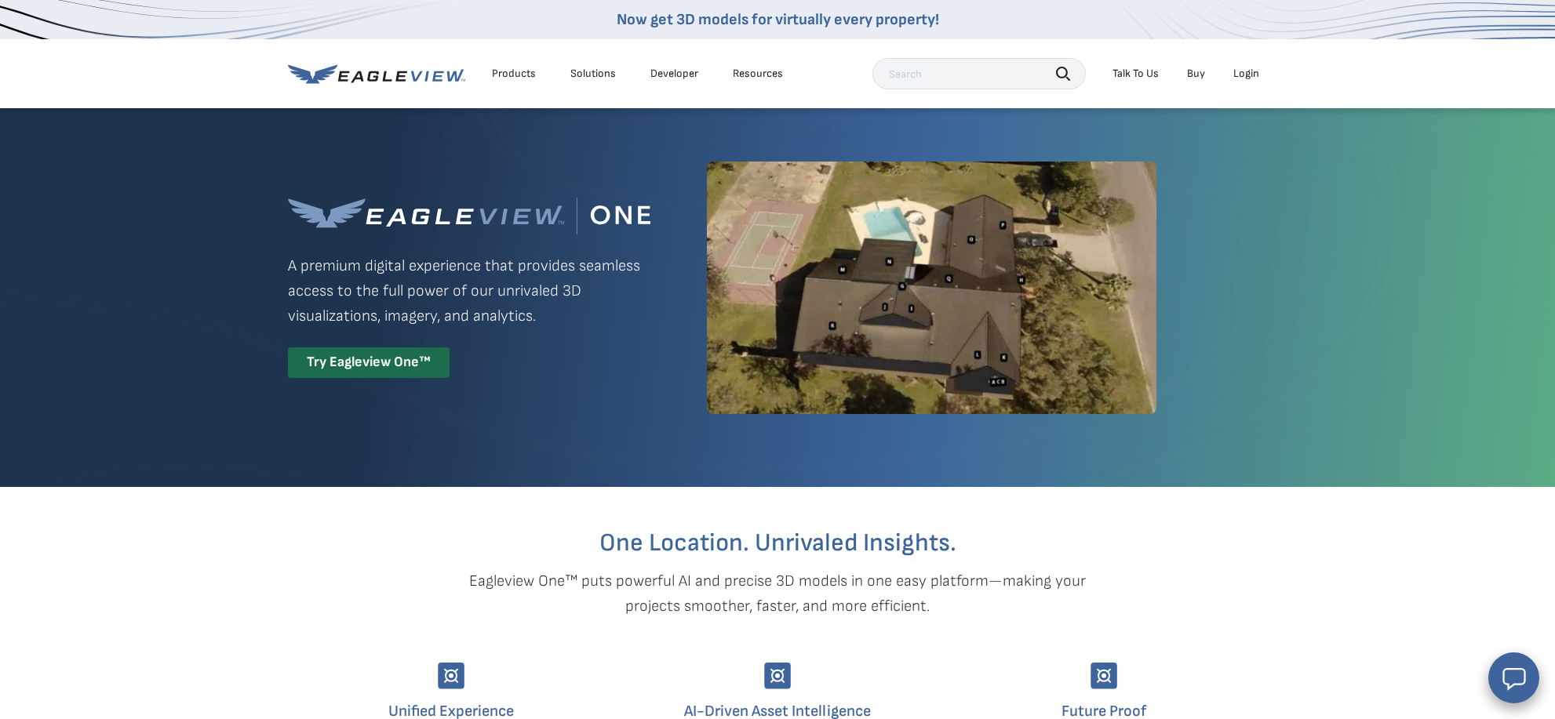 The image size is (1555, 719). Describe the element at coordinates (1135, 74) in the screenshot. I see `div: Talk To Us` at that location.